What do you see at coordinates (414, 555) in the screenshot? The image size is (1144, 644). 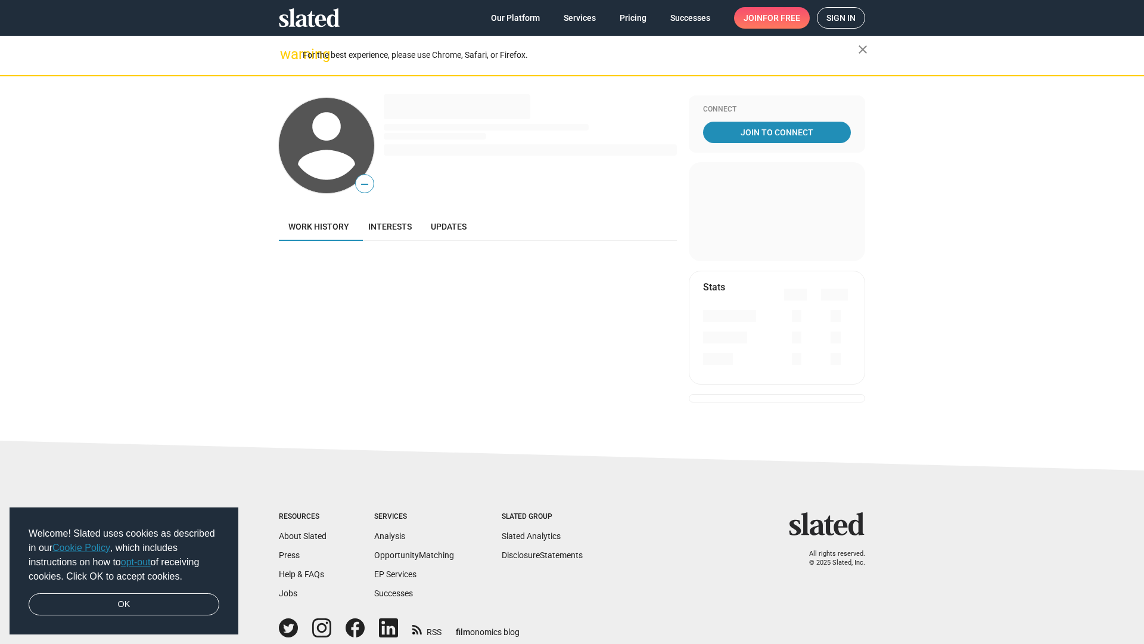 I see `a: OpportunityMatching` at bounding box center [414, 555].